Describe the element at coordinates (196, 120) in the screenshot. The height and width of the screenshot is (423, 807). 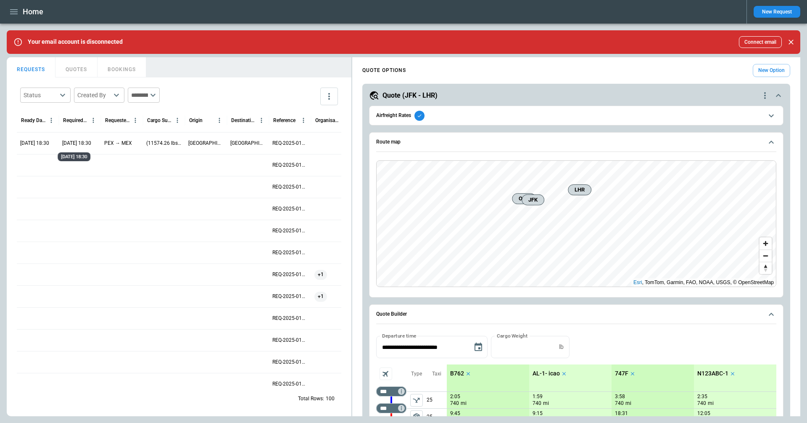
I see `div: Origin` at that location.